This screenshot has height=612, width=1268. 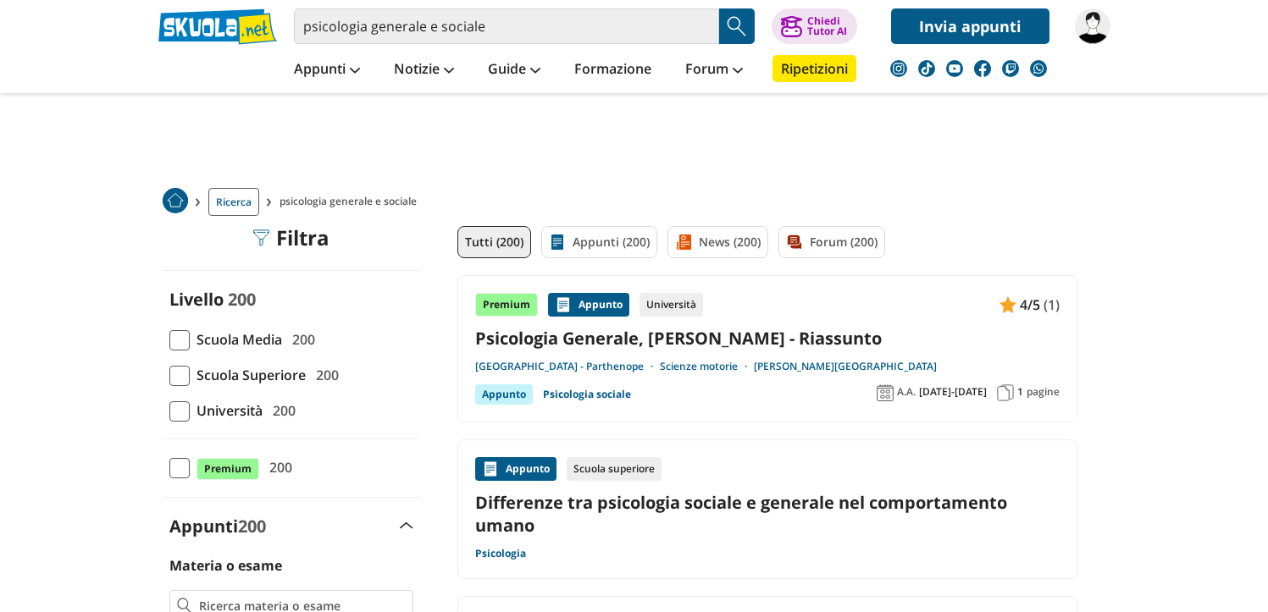 What do you see at coordinates (175, 201) in the screenshot?
I see `img: Home` at bounding box center [175, 201].